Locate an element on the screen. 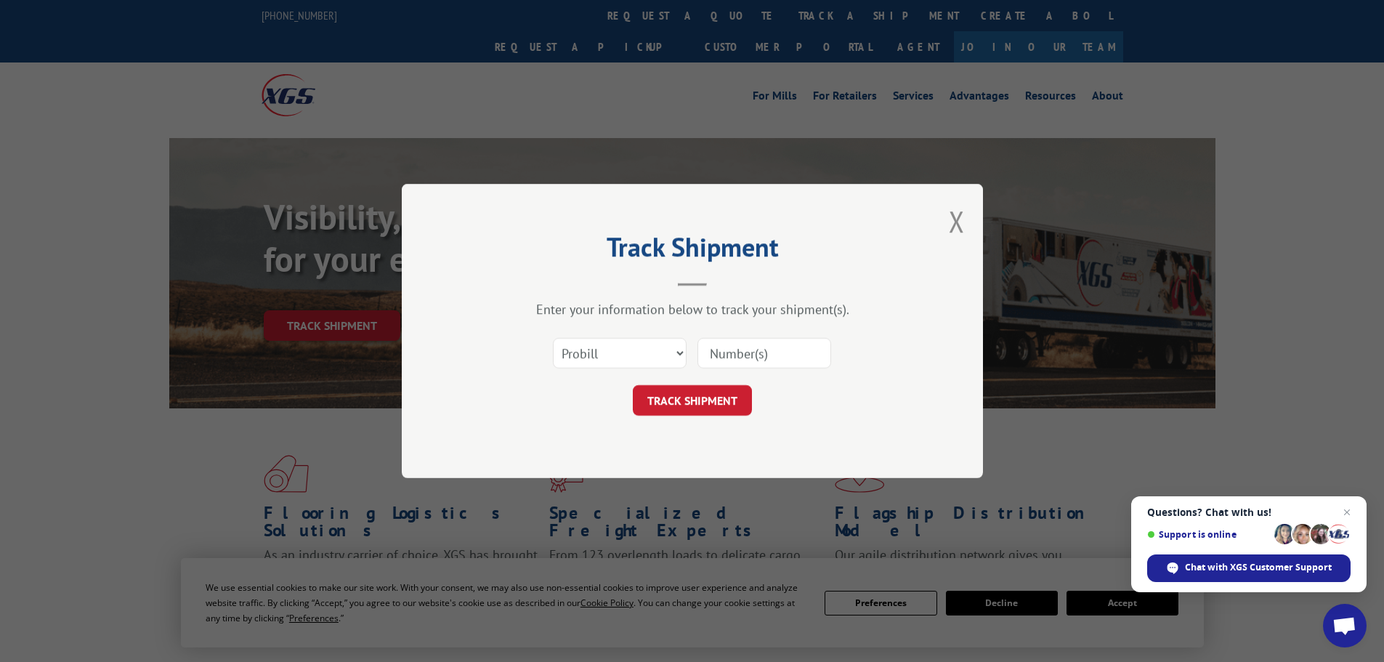 The width and height of the screenshot is (1384, 662). div: Open chat is located at coordinates (1345, 626).